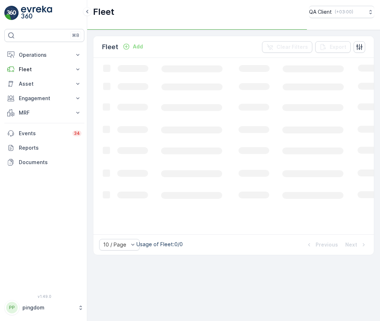  Describe the element at coordinates (356, 245) in the screenshot. I see `button: Next` at that location.